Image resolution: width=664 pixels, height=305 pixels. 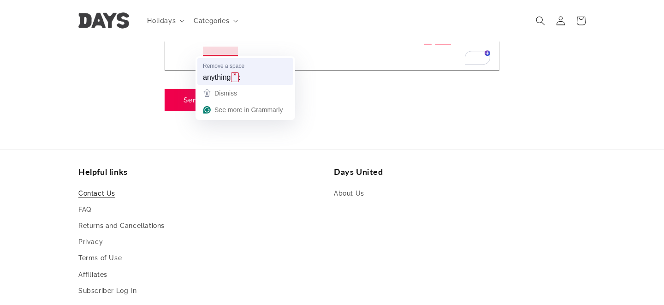 What do you see at coordinates (85, 209) in the screenshot?
I see `a: FAQ` at bounding box center [85, 209].